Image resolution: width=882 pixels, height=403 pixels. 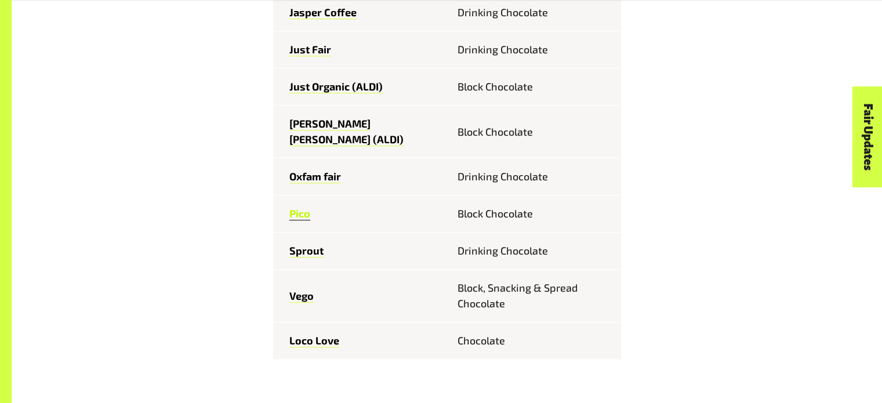 What do you see at coordinates (534, 296) in the screenshot?
I see `td: Block, Snacking & Spread Chocolate` at bounding box center [534, 296].